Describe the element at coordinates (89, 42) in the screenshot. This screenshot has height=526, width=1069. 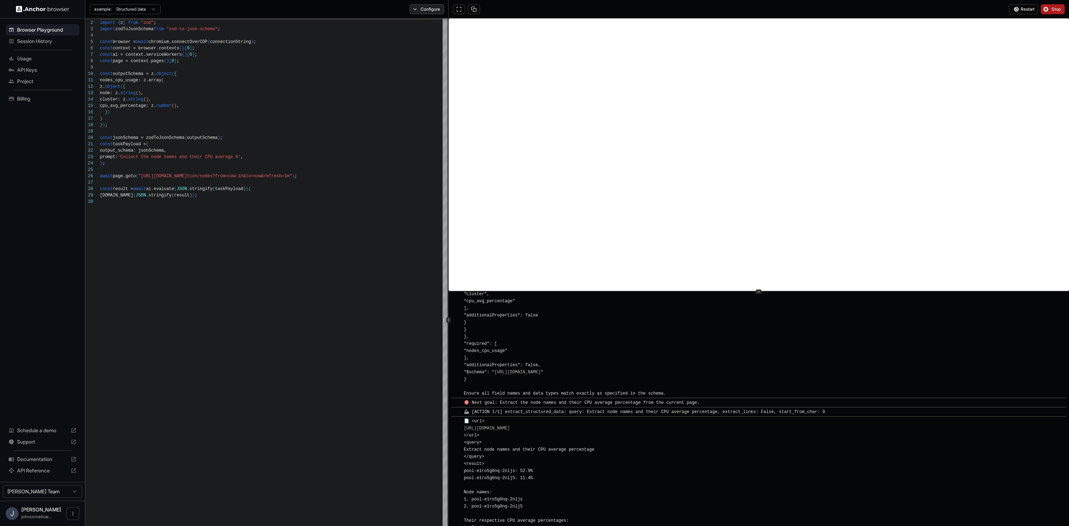
I see `div: 5` at that location.